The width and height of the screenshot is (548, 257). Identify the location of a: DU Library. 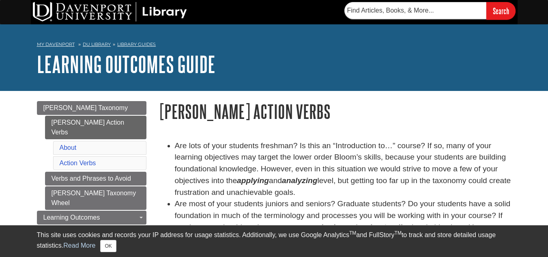
(96, 44).